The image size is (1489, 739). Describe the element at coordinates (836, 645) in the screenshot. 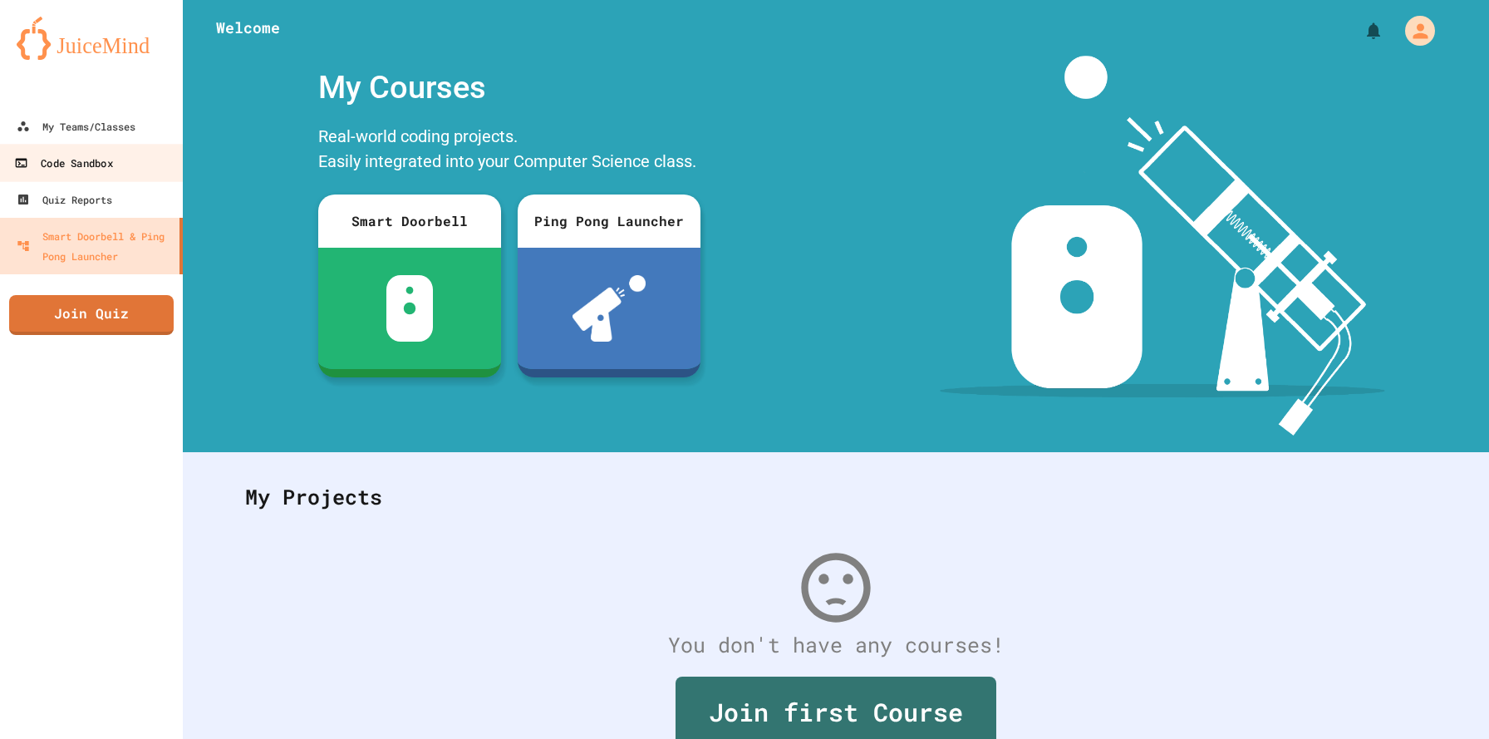

I see `div: You don't have any courses!` at that location.